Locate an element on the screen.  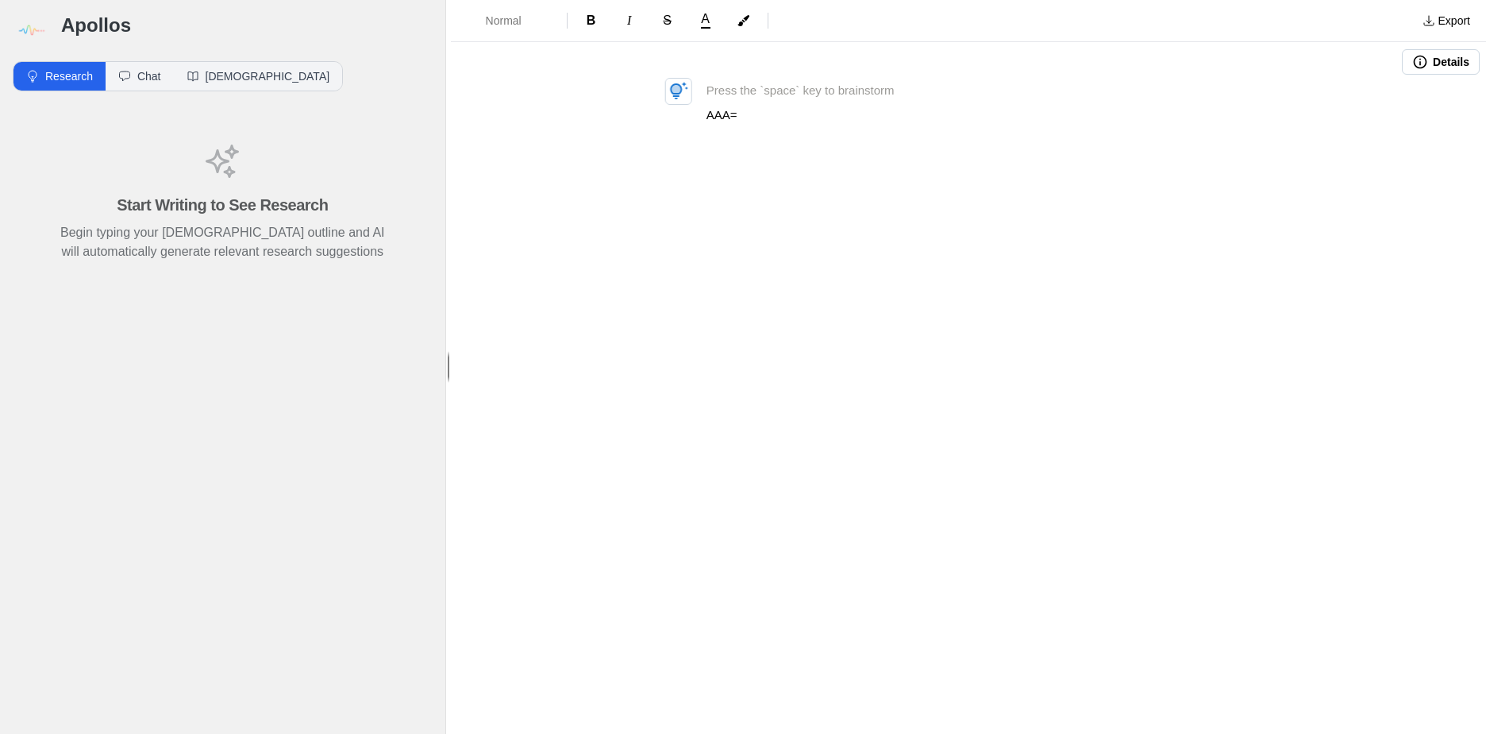
img: logo is located at coordinates (30, 30).